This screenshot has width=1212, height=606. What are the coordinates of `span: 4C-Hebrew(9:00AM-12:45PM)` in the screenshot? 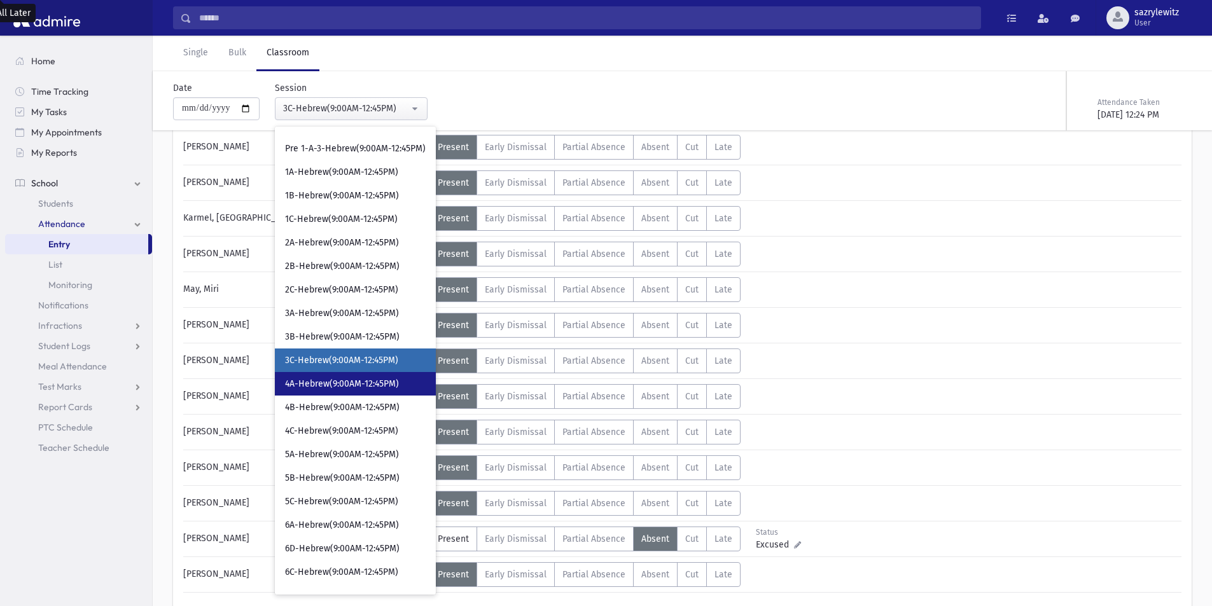 It's located at (342, 431).